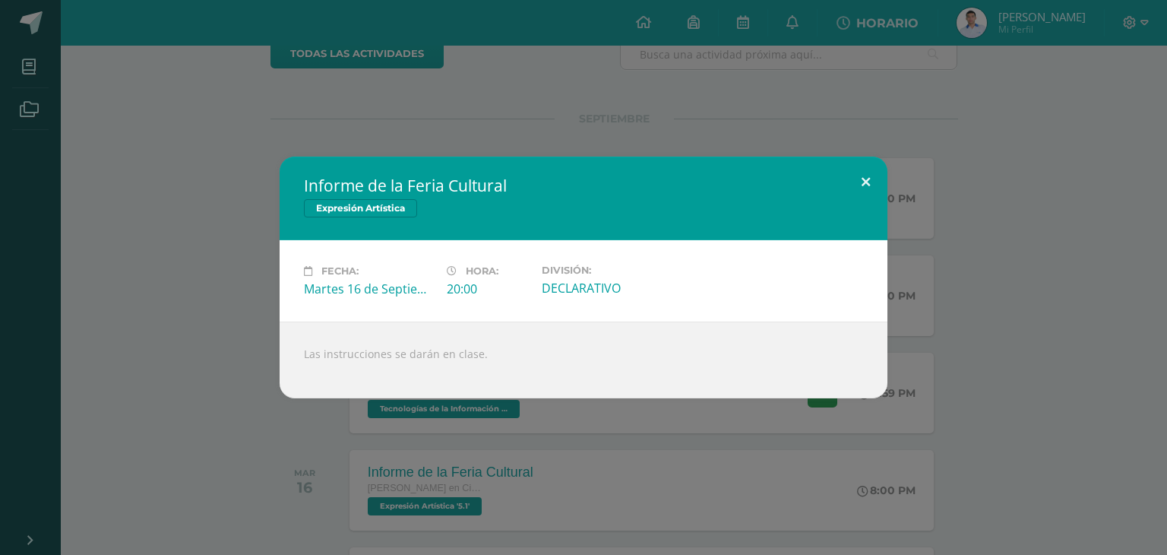 The height and width of the screenshot is (555, 1167). What do you see at coordinates (607, 270) in the screenshot?
I see `label: División:` at bounding box center [607, 270].